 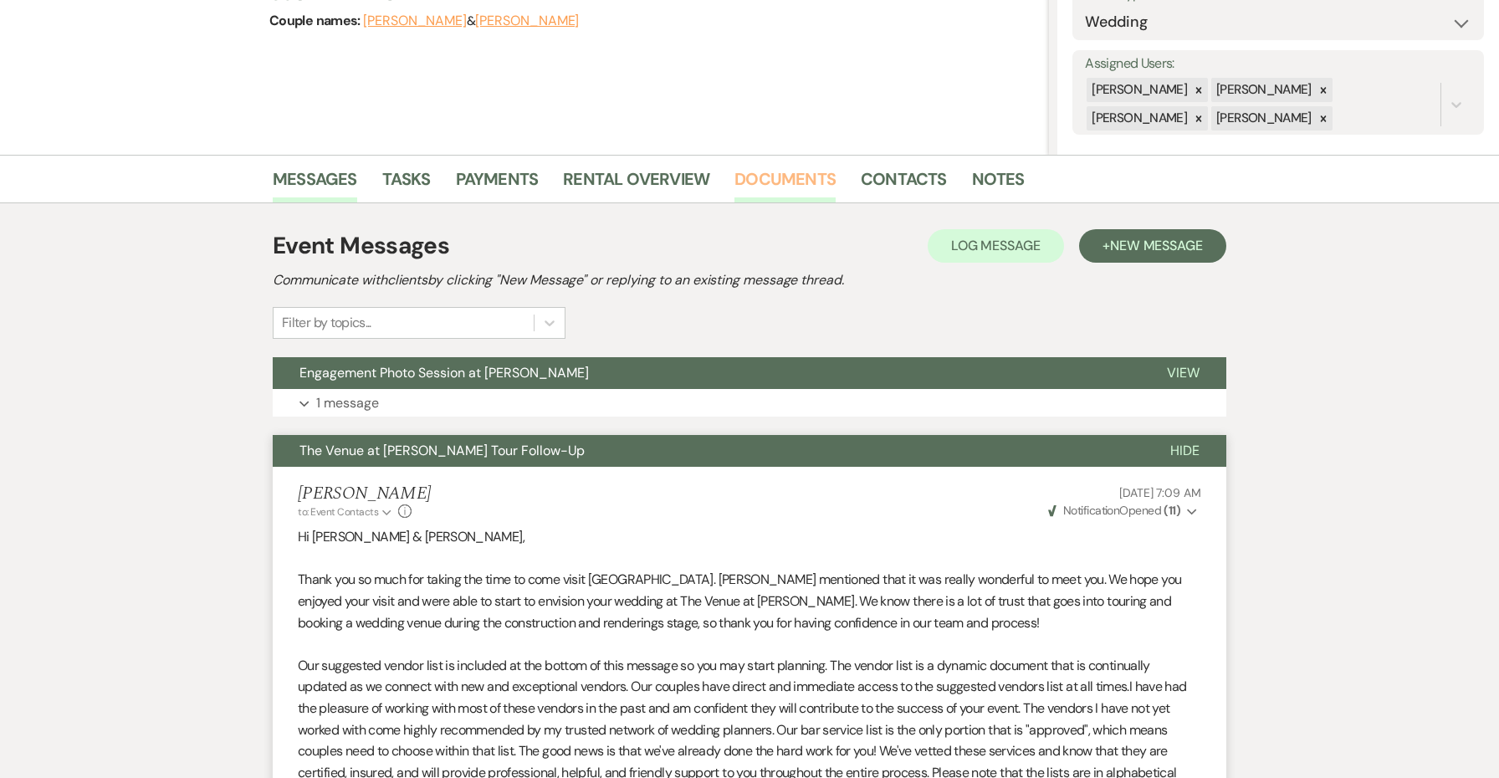 What do you see at coordinates (338, 512) in the screenshot?
I see `span: to: Event Contacts` at bounding box center [338, 512].